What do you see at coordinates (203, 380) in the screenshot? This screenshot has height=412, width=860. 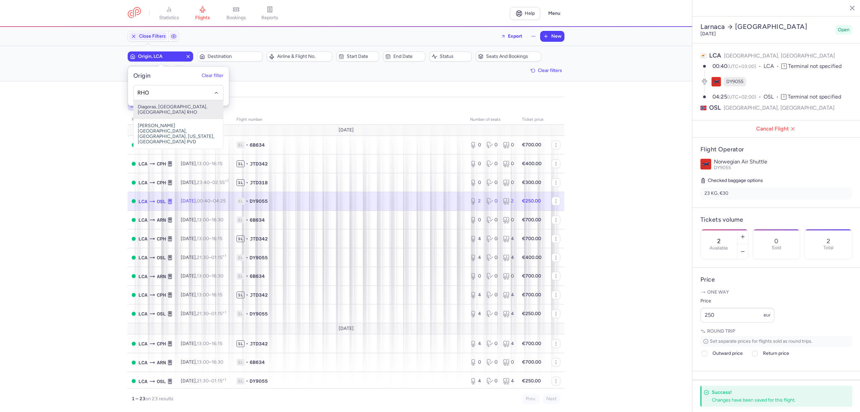 I see `time: 21:30` at bounding box center [203, 380].